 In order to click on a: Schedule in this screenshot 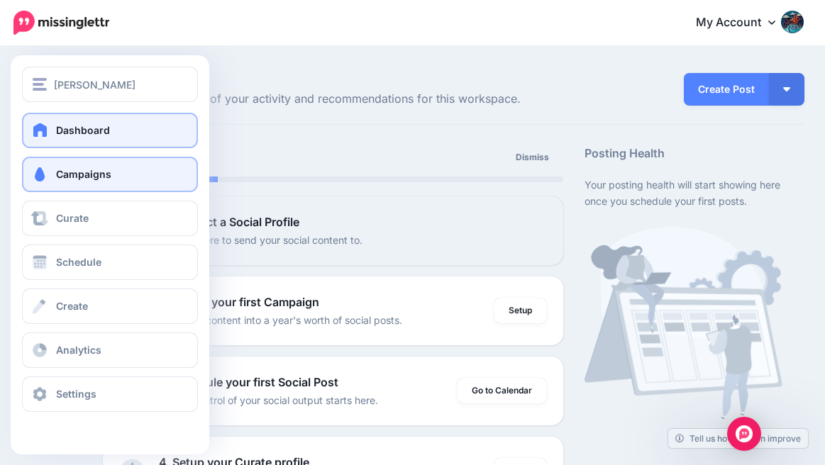, I will do `click(110, 262)`.